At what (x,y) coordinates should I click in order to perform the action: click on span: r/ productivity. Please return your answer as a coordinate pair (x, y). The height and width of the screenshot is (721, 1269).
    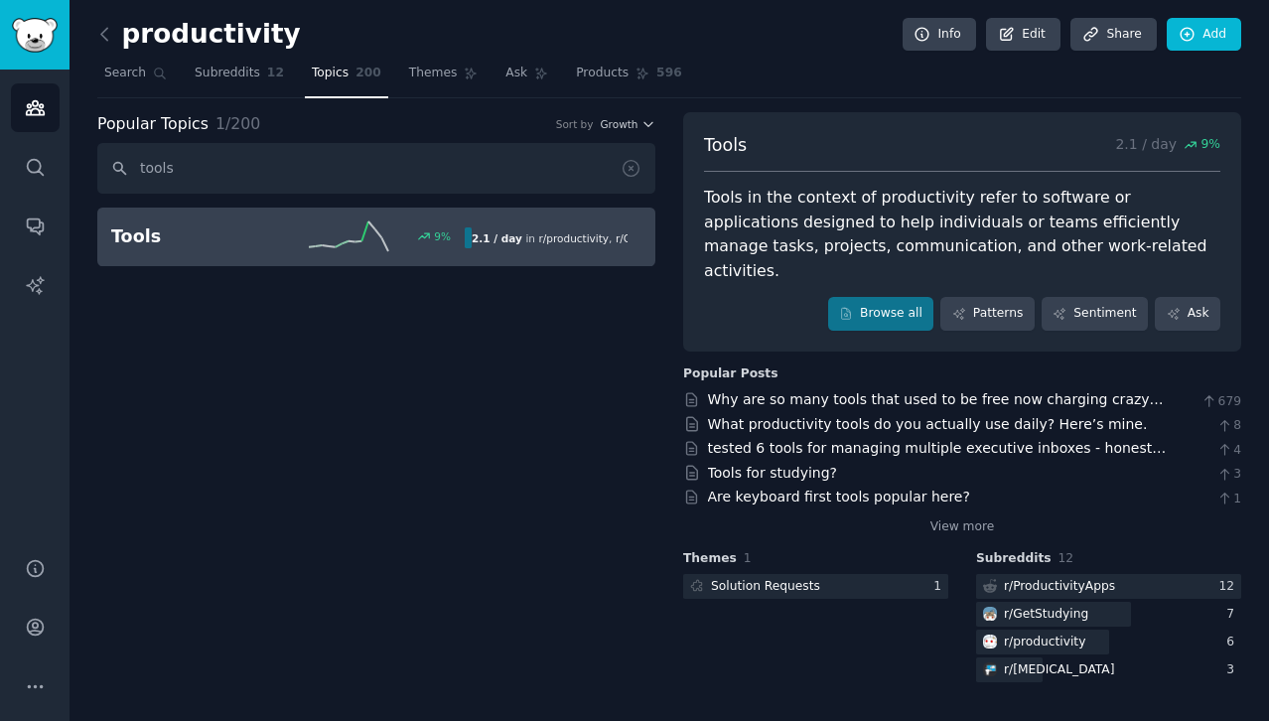
    Looking at the image, I should click on (573, 238).